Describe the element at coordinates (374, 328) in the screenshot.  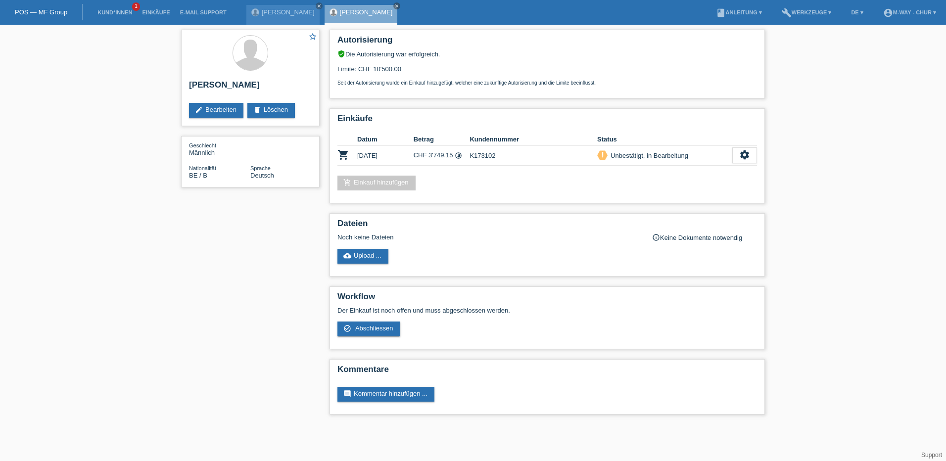
I see `span: Abschliessen` at that location.